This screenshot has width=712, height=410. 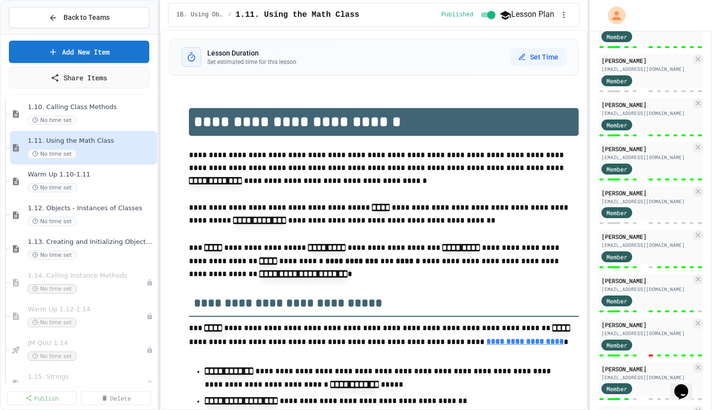 What do you see at coordinates (79, 17) in the screenshot?
I see `button: Back to Teams` at bounding box center [79, 17].